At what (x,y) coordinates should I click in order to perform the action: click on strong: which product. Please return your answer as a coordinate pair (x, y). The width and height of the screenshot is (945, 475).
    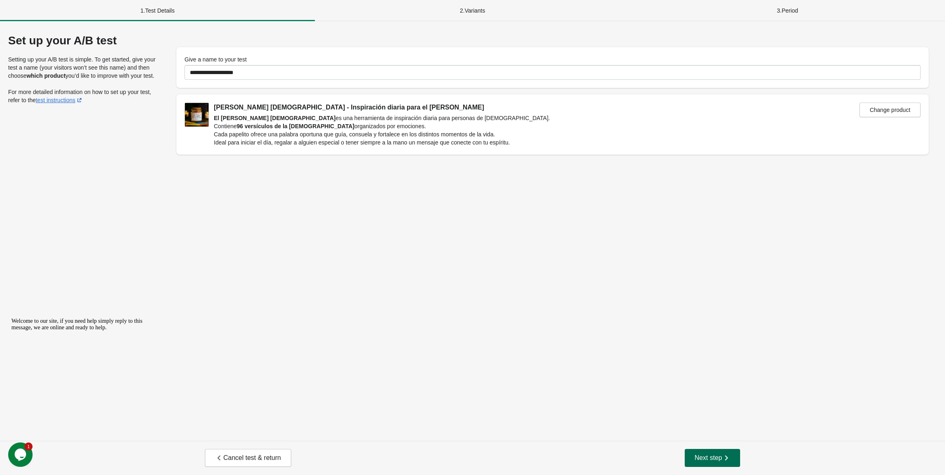
    Looking at the image, I should click on (46, 76).